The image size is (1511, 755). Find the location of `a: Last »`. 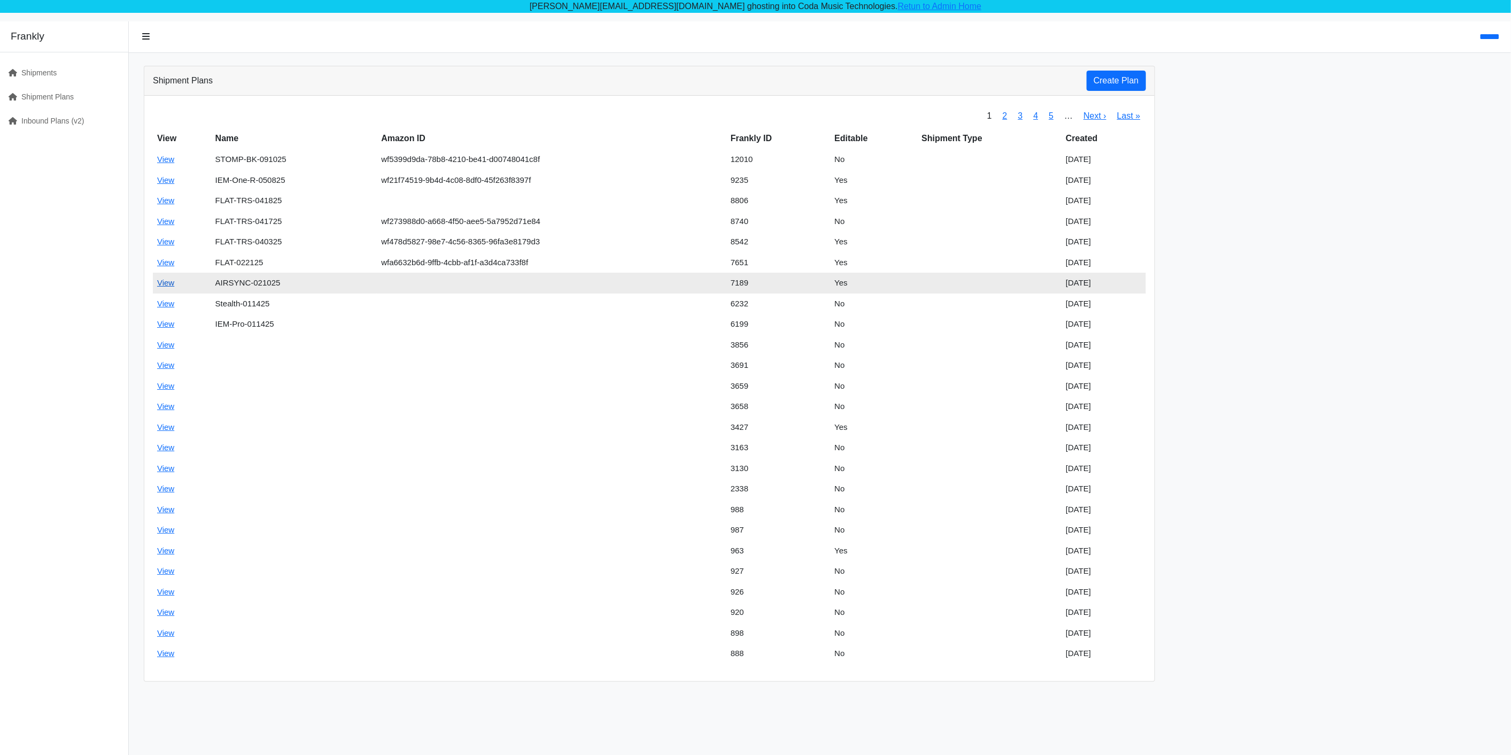

a: Last » is located at coordinates (1129, 115).